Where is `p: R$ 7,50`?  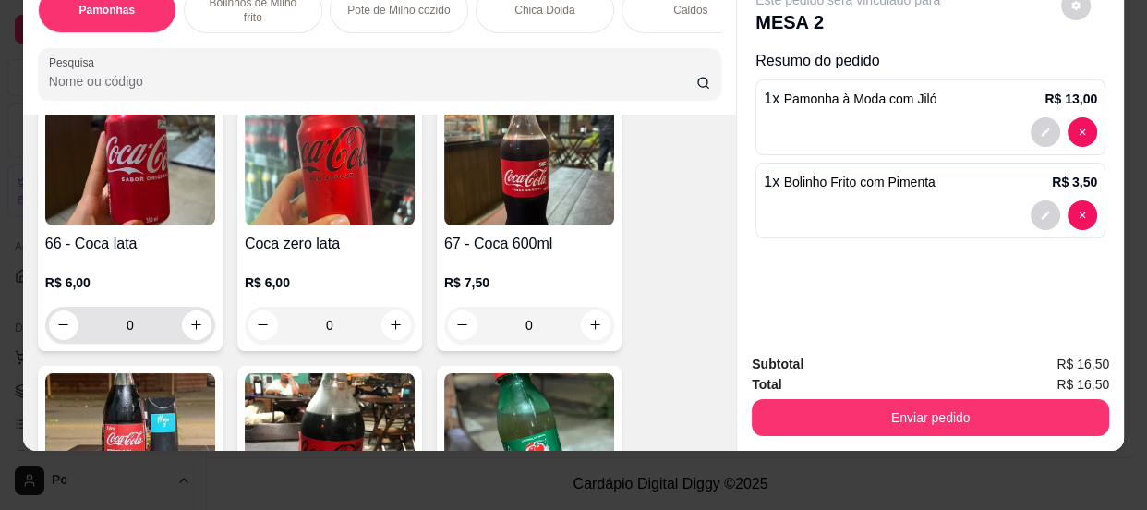 p: R$ 7,50 is located at coordinates (529, 283).